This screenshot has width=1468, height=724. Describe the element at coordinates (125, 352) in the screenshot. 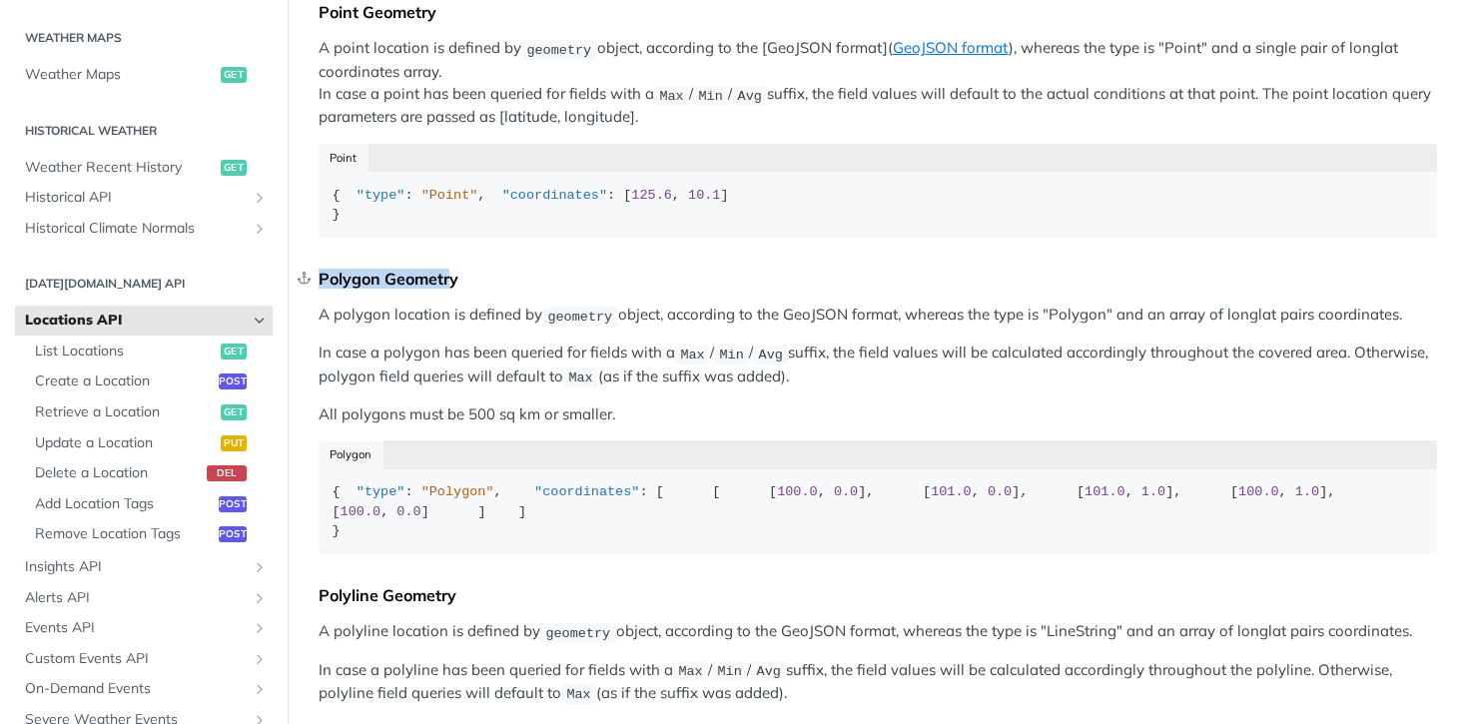

I see `span: List Locations` at that location.